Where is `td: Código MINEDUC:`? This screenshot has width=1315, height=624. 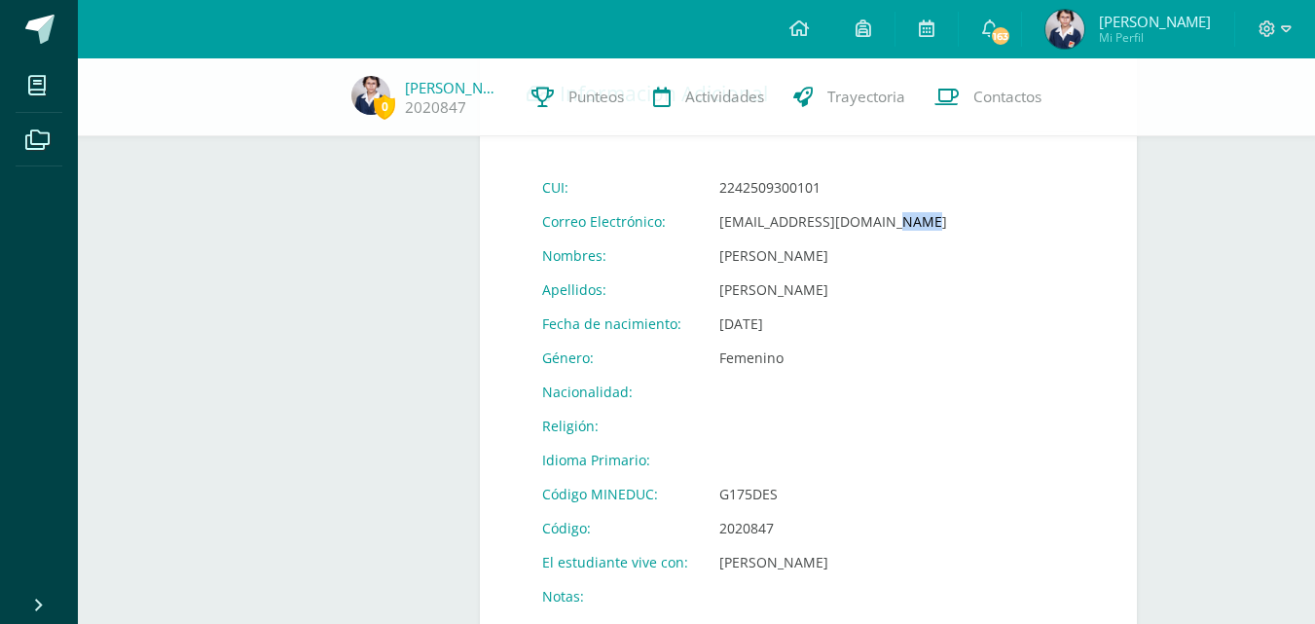
td: Código MINEDUC: is located at coordinates (615, 494).